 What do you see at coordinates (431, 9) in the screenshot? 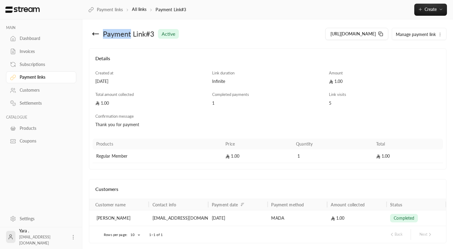
I see `span: Create` at bounding box center [431, 9].